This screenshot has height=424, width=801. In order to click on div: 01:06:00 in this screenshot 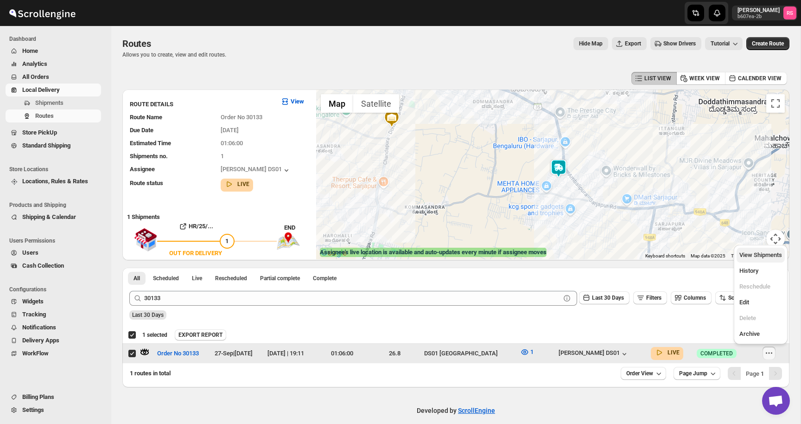, I will do `click(342, 353)`.